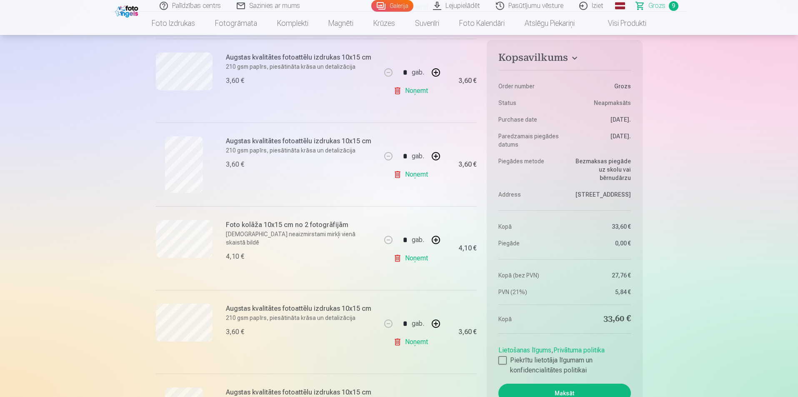  Describe the element at coordinates (599, 243) in the screenshot. I see `dd: 0,00 €` at that location.